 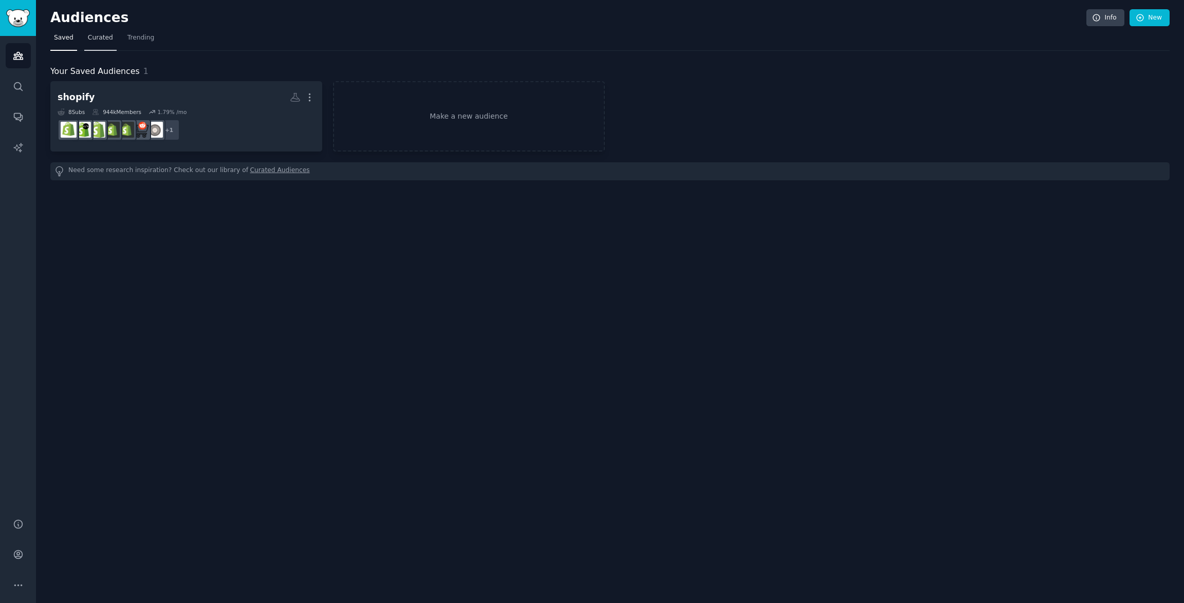 I want to click on div: Need some research inspiration? Check out our library of, so click(x=610, y=171).